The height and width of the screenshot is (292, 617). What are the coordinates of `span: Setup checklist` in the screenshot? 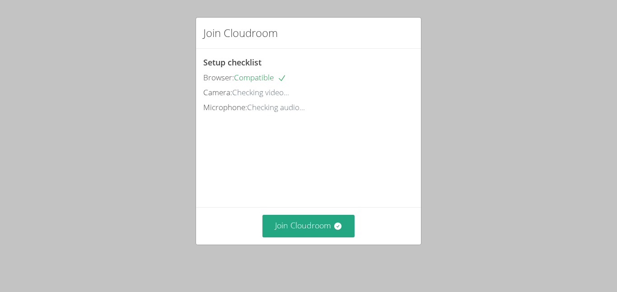 It's located at (232, 62).